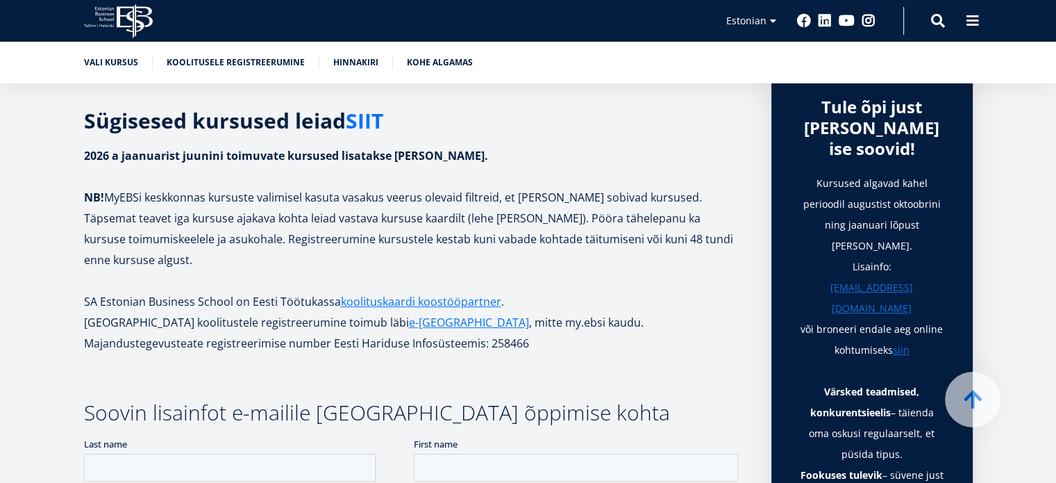 The height and width of the screenshot is (483, 1056). What do you see at coordinates (440, 62) in the screenshot?
I see `a: Kohe algamas` at bounding box center [440, 62].